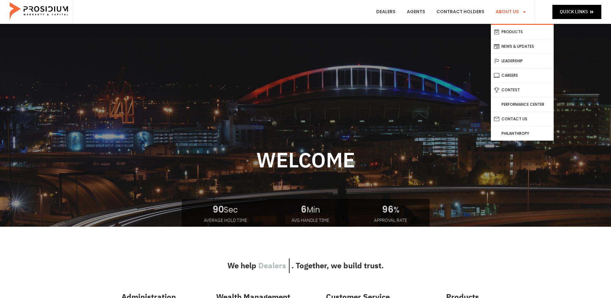  Describe the element at coordinates (577, 12) in the screenshot. I see `a: Quick Links` at that location.